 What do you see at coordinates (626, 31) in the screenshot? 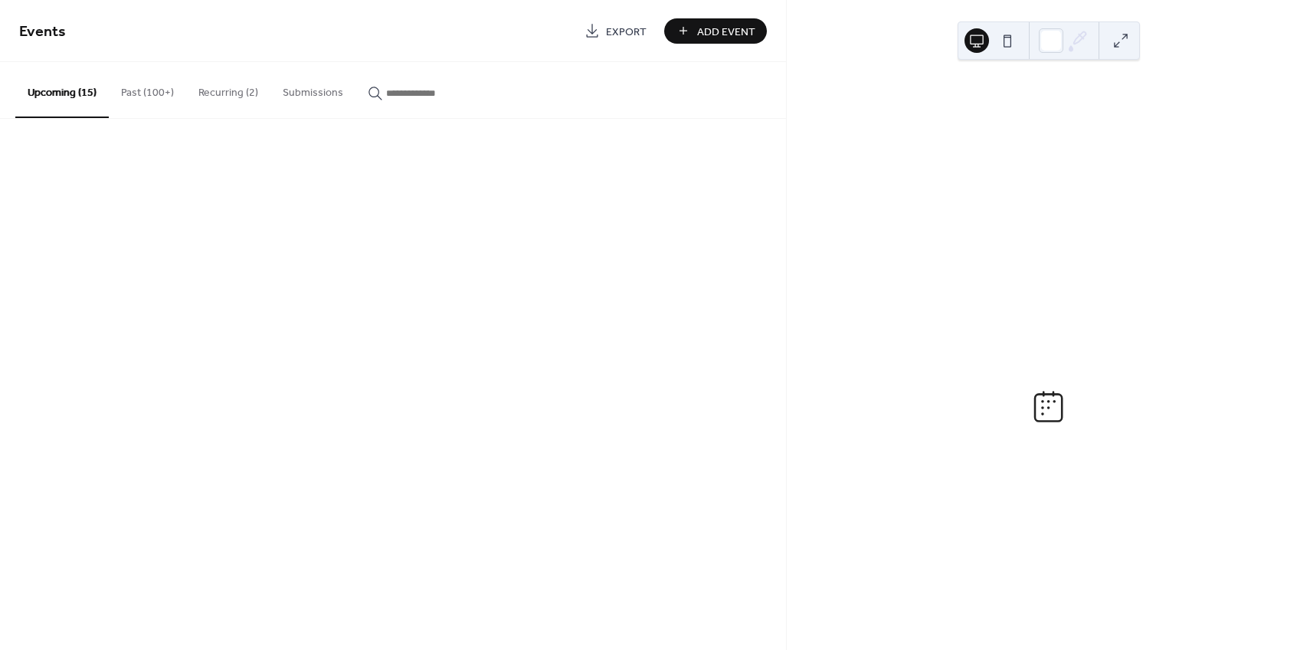
I see `span: Export` at bounding box center [626, 31].